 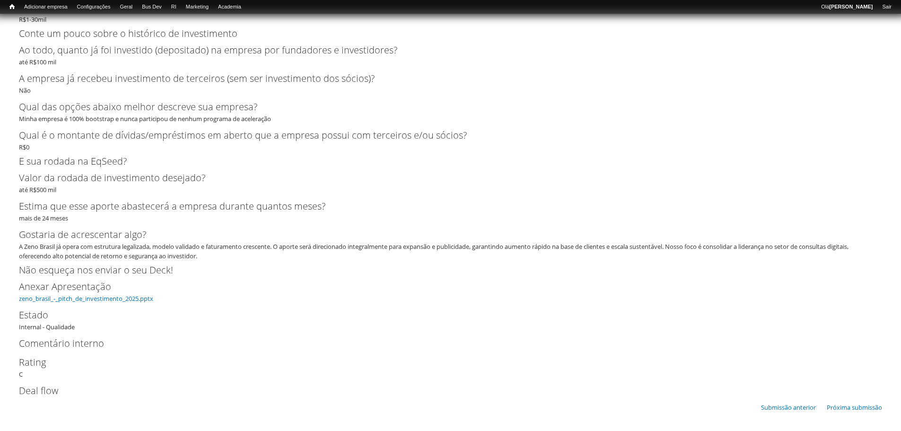 What do you see at coordinates (450, 367) in the screenshot?
I see `div: C` at bounding box center [450, 367].